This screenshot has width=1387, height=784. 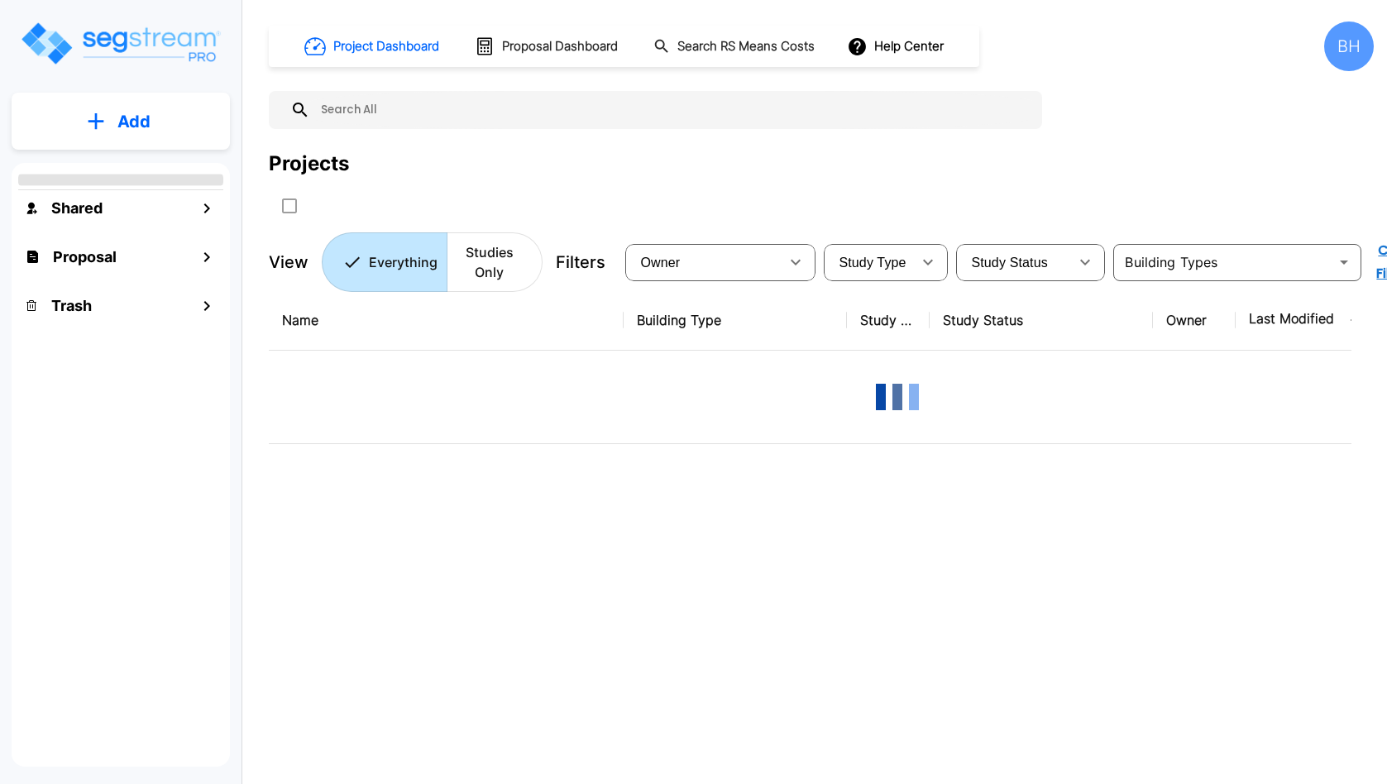 What do you see at coordinates (432, 262) in the screenshot?
I see `div: Platform` at bounding box center [432, 262].